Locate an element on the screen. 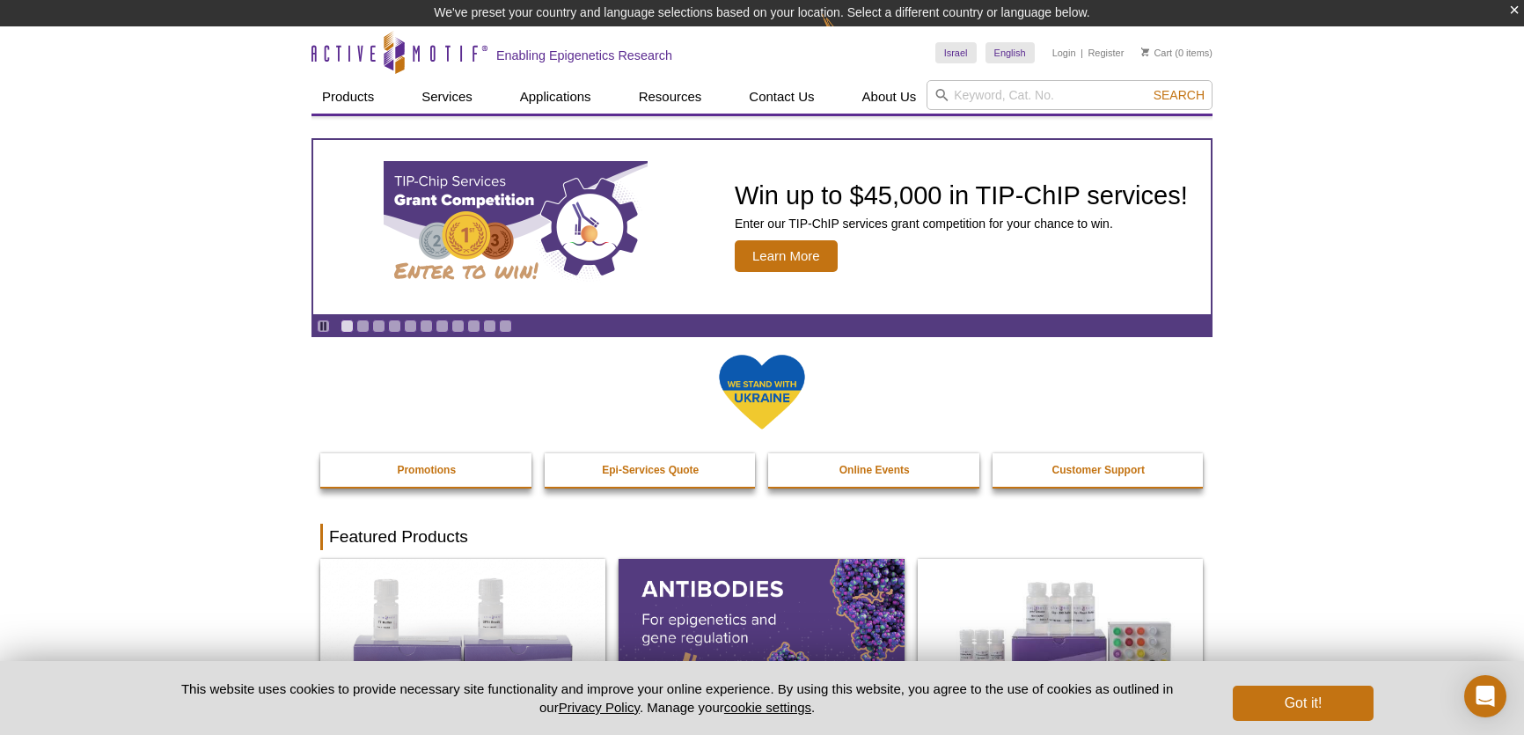 This screenshot has height=735, width=1524. a: Go to slide 4 is located at coordinates (394, 326).